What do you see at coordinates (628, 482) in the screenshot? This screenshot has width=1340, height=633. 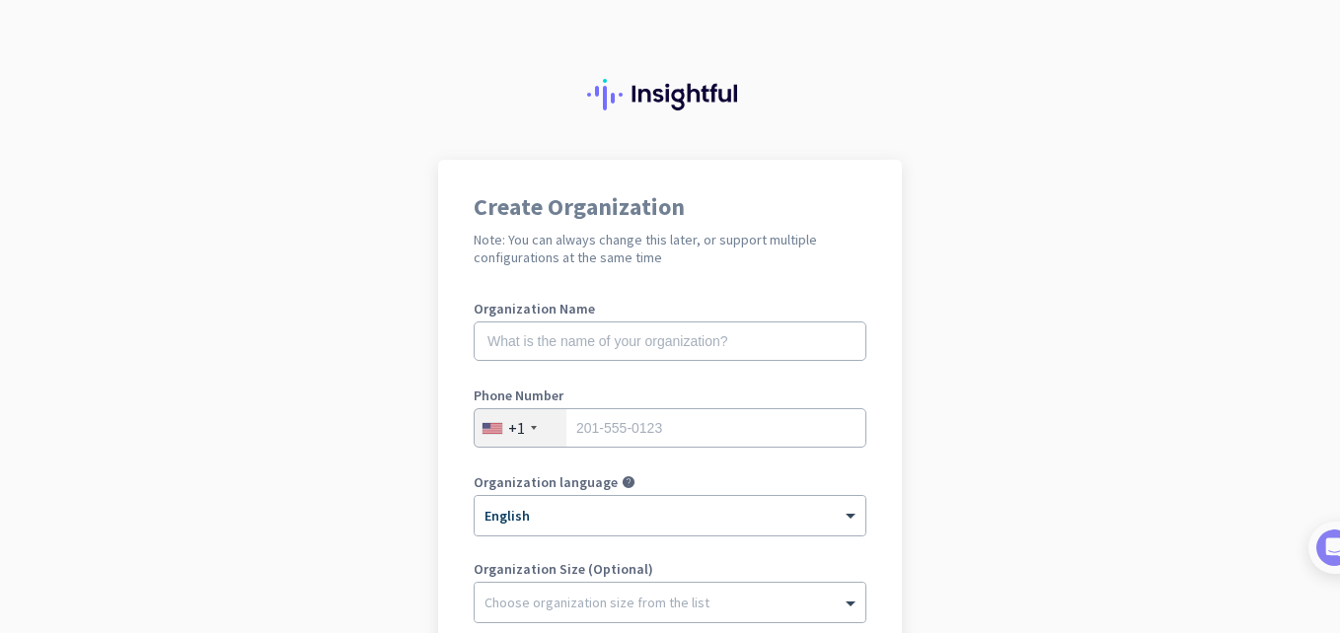 I see `i: help` at bounding box center [628, 482].